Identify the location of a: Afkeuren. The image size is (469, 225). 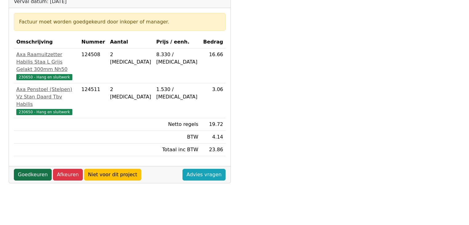
(68, 174).